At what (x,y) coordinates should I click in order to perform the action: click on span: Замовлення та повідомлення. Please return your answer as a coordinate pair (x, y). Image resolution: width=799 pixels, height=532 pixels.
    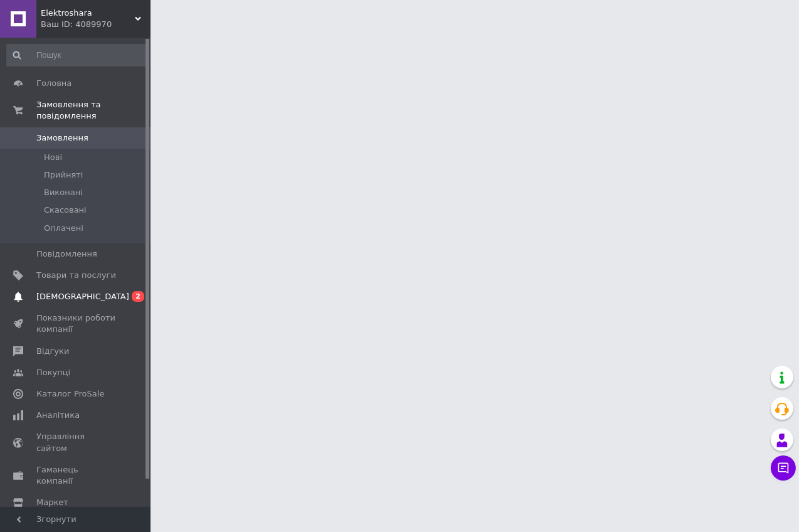
    Looking at the image, I should click on (93, 110).